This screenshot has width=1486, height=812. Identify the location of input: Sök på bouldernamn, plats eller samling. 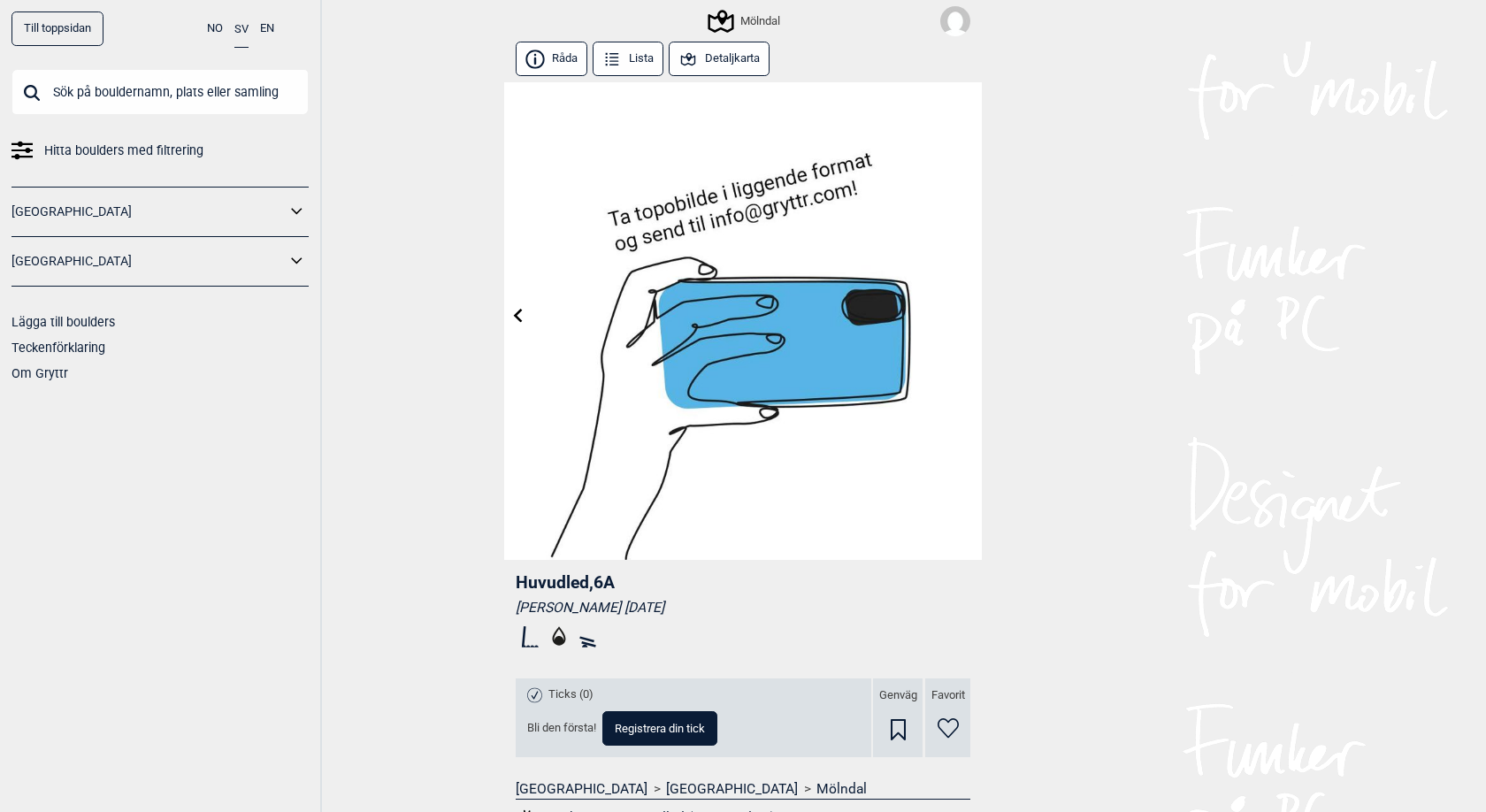
(161, 92).